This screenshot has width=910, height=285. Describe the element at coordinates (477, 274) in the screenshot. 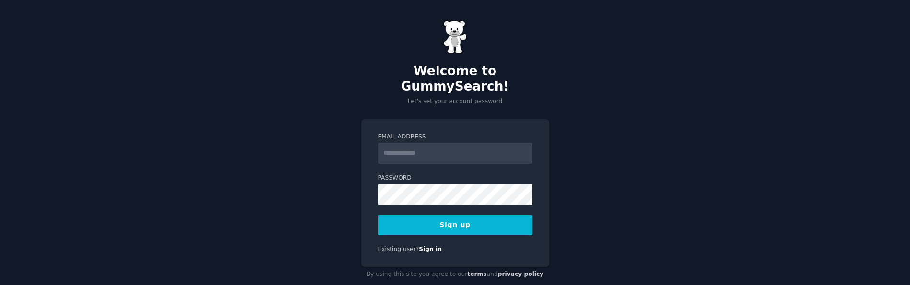

I see `a: terms` at that location.